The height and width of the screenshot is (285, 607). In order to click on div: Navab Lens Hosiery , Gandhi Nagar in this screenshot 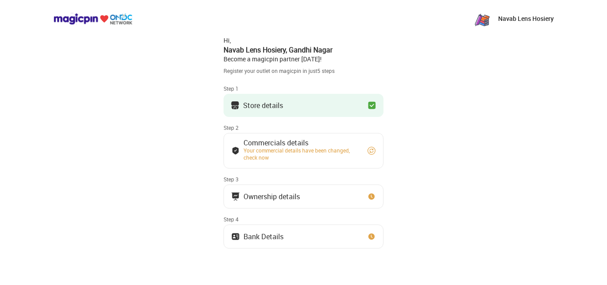, I will do `click(303, 50)`.